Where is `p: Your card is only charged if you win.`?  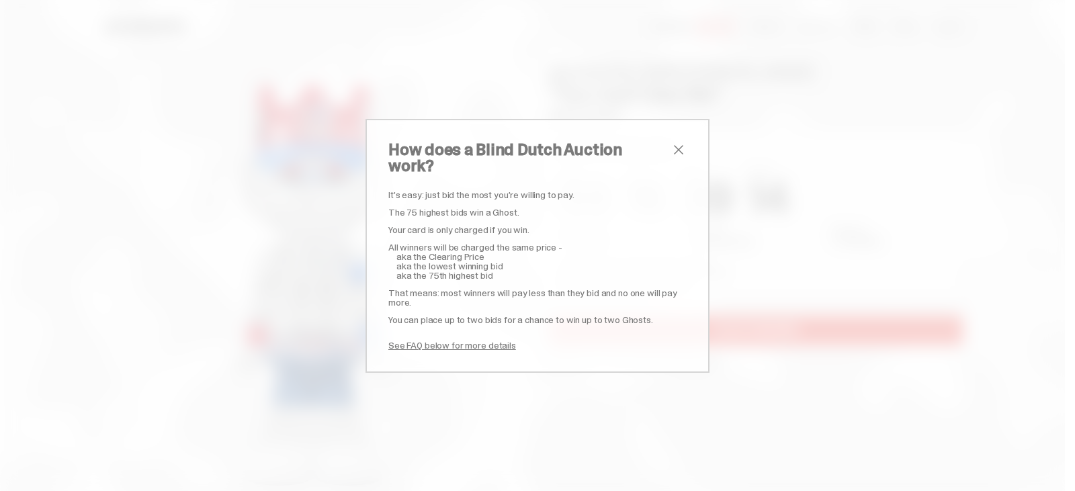
p: Your card is only charged if you win. is located at coordinates (537, 230).